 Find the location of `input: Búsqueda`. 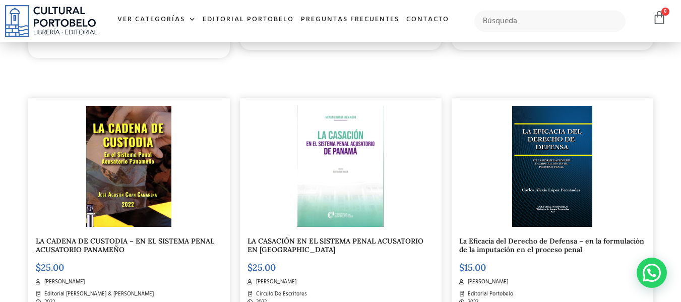

input: Búsqueda is located at coordinates (550, 21).